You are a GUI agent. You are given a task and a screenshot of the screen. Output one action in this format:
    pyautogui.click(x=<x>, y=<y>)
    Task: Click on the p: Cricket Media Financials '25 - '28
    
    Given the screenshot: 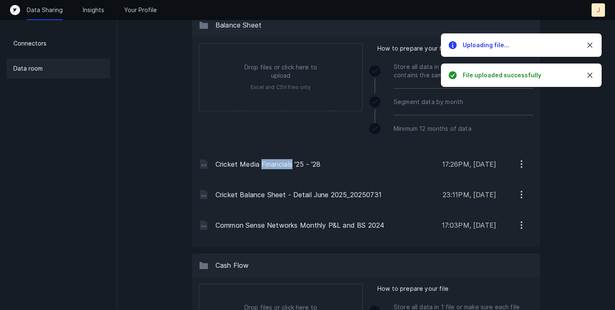 What is the action you would take?
    pyautogui.click(x=325, y=164)
    